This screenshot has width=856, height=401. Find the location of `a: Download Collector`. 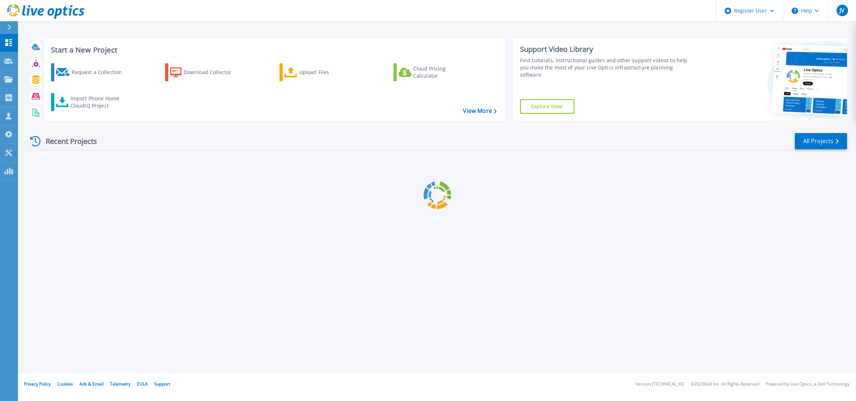

a: Download Collector is located at coordinates (205, 72).